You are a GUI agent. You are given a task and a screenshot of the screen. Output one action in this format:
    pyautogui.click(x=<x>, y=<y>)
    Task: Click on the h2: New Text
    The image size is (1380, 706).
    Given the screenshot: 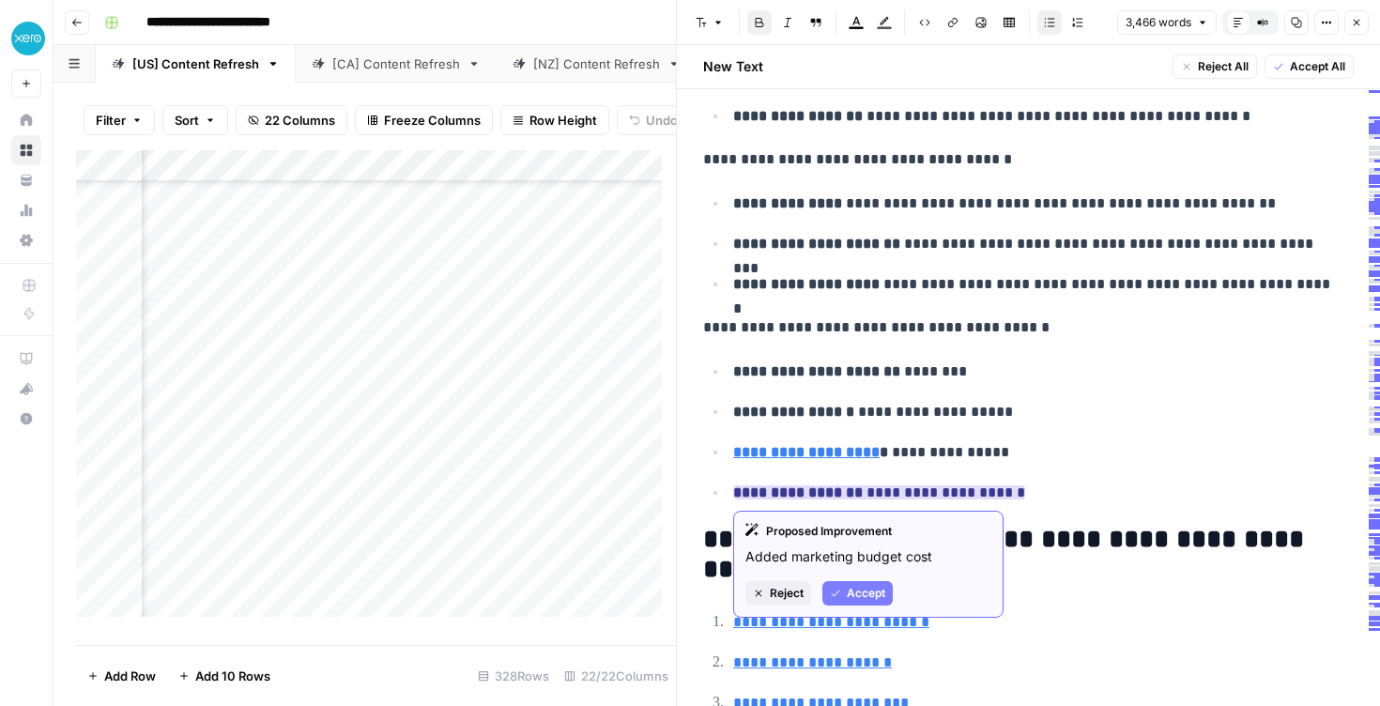 What is the action you would take?
    pyautogui.click(x=733, y=67)
    